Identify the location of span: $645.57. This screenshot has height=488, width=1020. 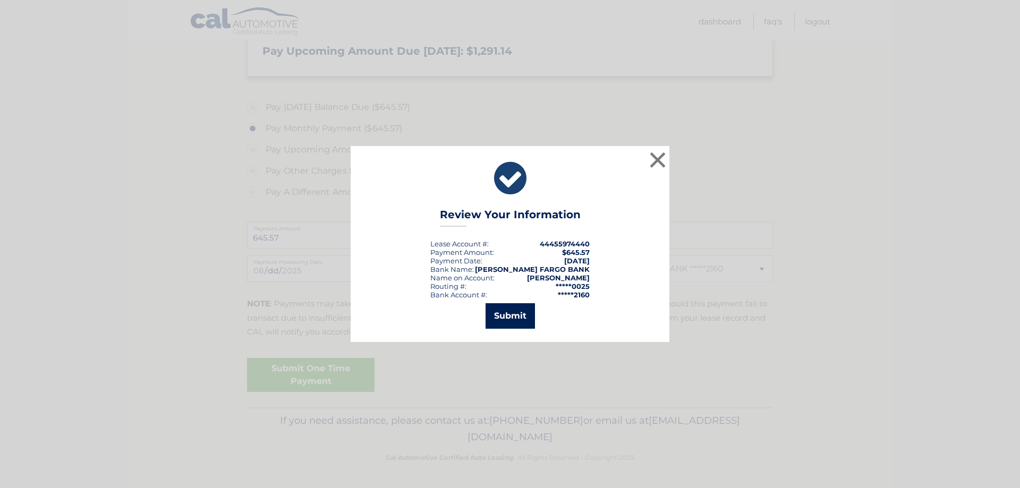
(576, 252).